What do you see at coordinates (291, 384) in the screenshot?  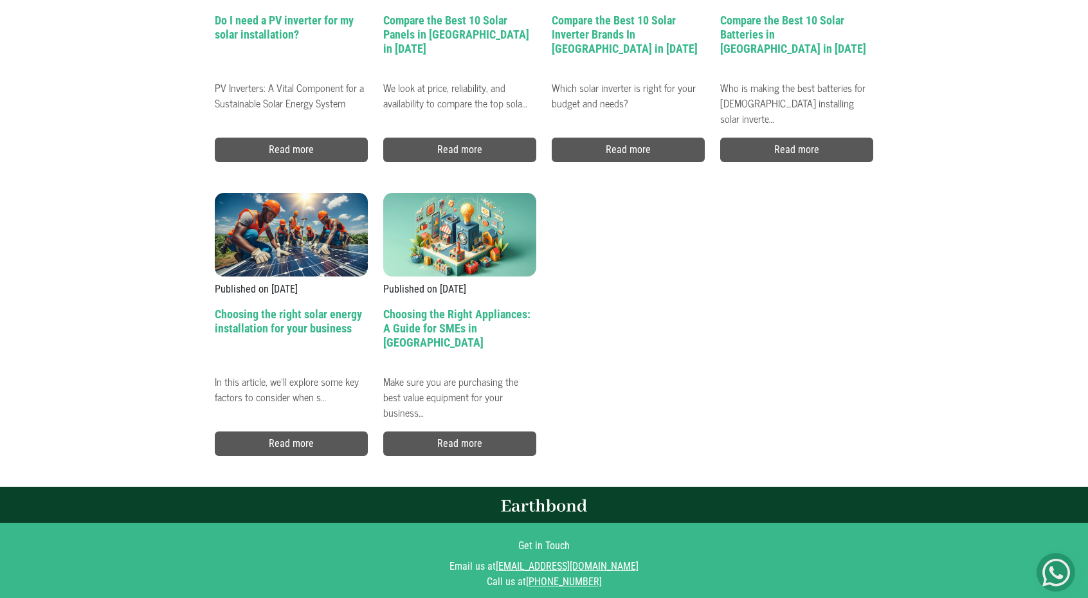 I see `p: In this article, we'll explore some key factors to consider when s…` at bounding box center [291, 384].